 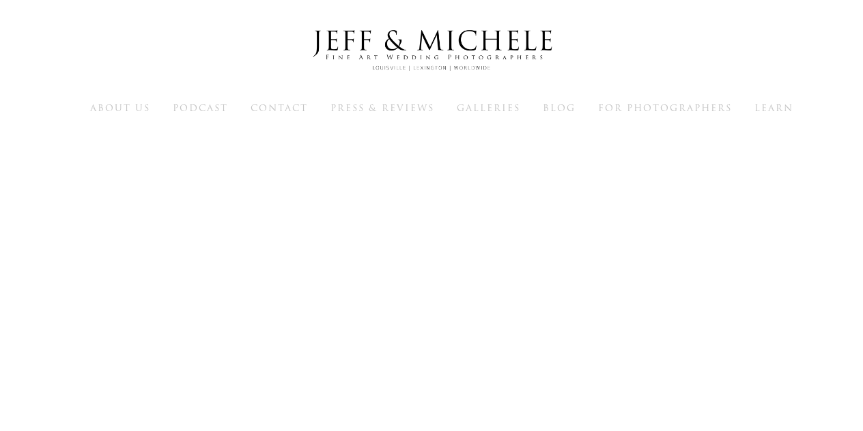 What do you see at coordinates (382, 108) in the screenshot?
I see `span: Press & Reviews` at bounding box center [382, 108].